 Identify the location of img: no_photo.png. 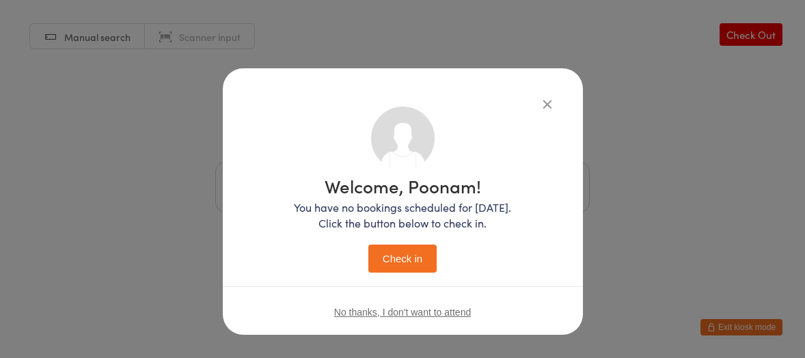
(403, 138).